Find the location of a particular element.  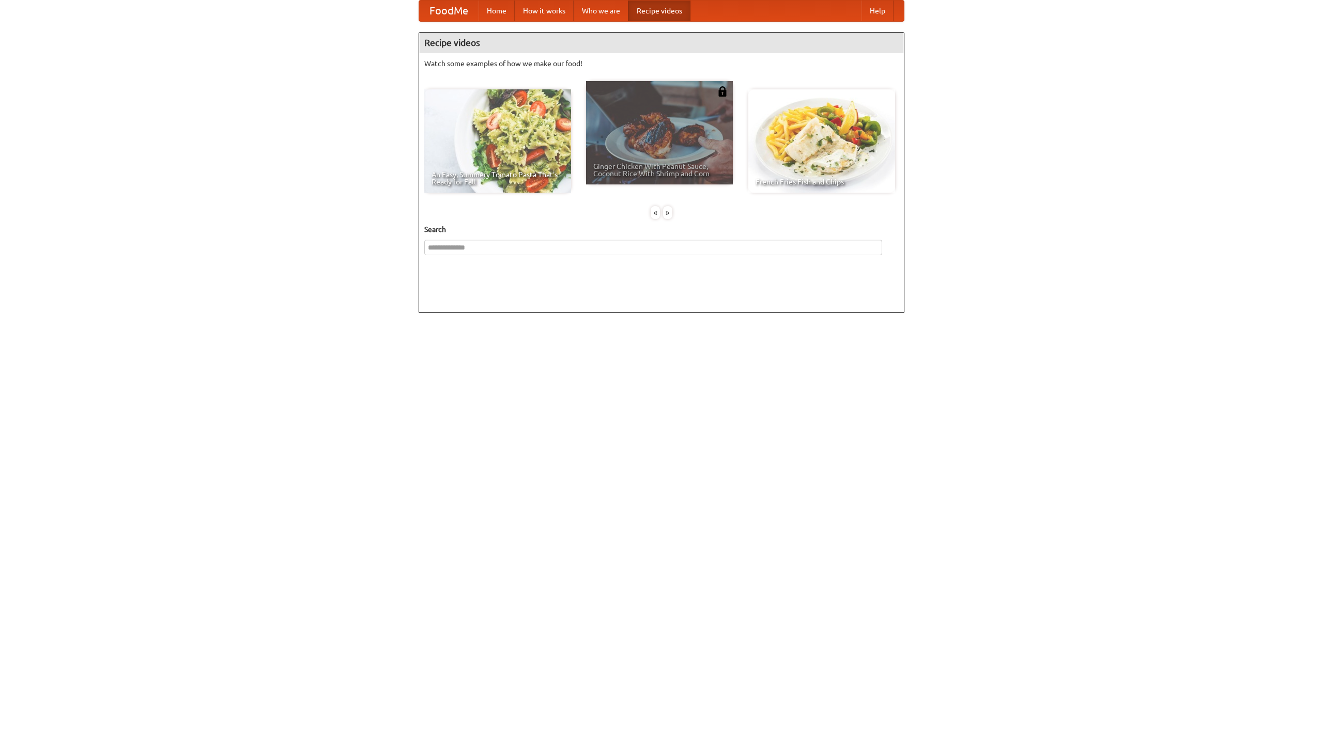

a: Help is located at coordinates (877, 11).